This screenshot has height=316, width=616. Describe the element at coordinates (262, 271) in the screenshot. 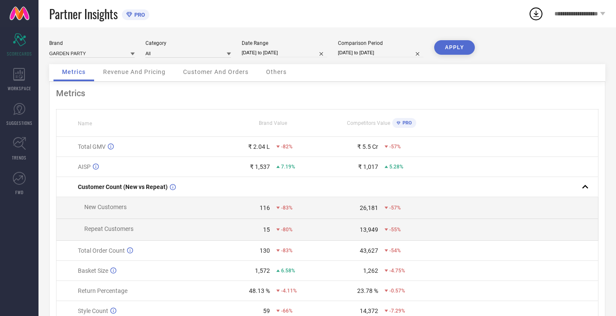

I see `div: 1,572` at that location.